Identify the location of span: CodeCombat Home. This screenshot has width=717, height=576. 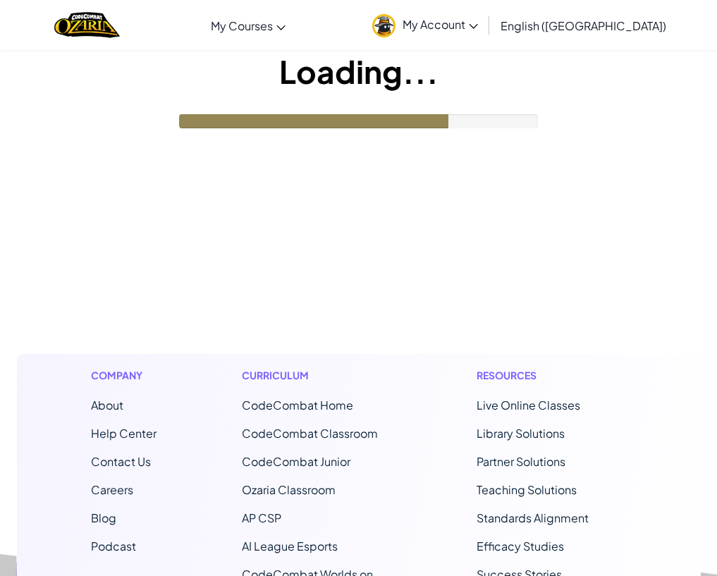
(298, 405).